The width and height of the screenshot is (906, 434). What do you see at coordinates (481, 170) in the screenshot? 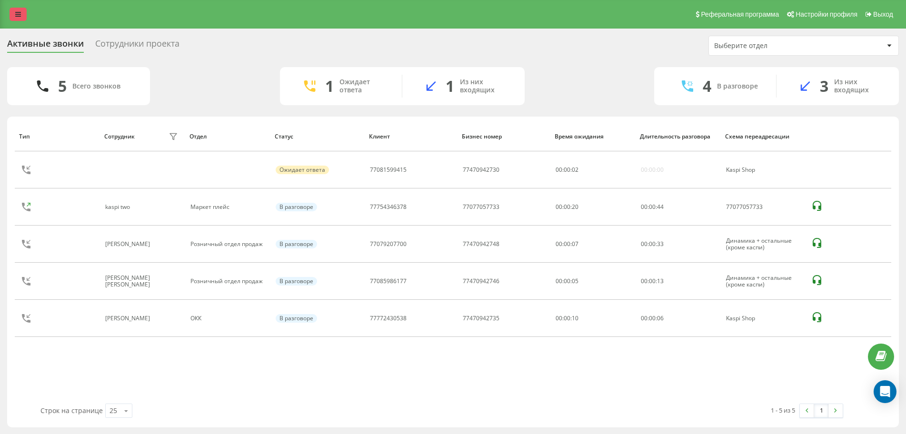
I see `div: 77470942730` at bounding box center [481, 170].